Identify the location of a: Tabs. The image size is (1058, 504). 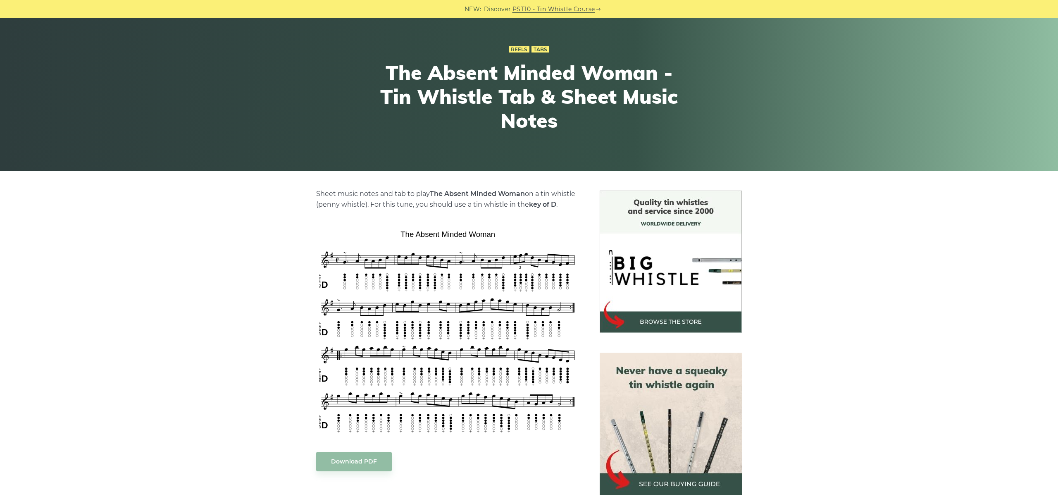
(540, 50).